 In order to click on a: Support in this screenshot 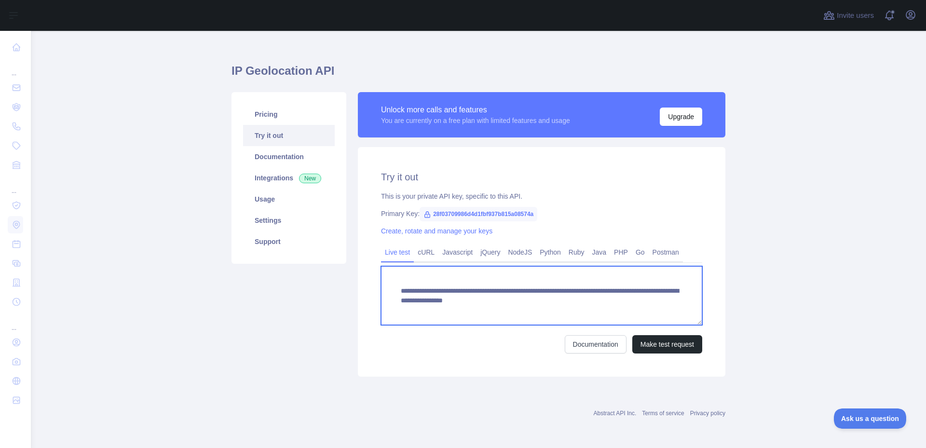, I will do `click(289, 242)`.